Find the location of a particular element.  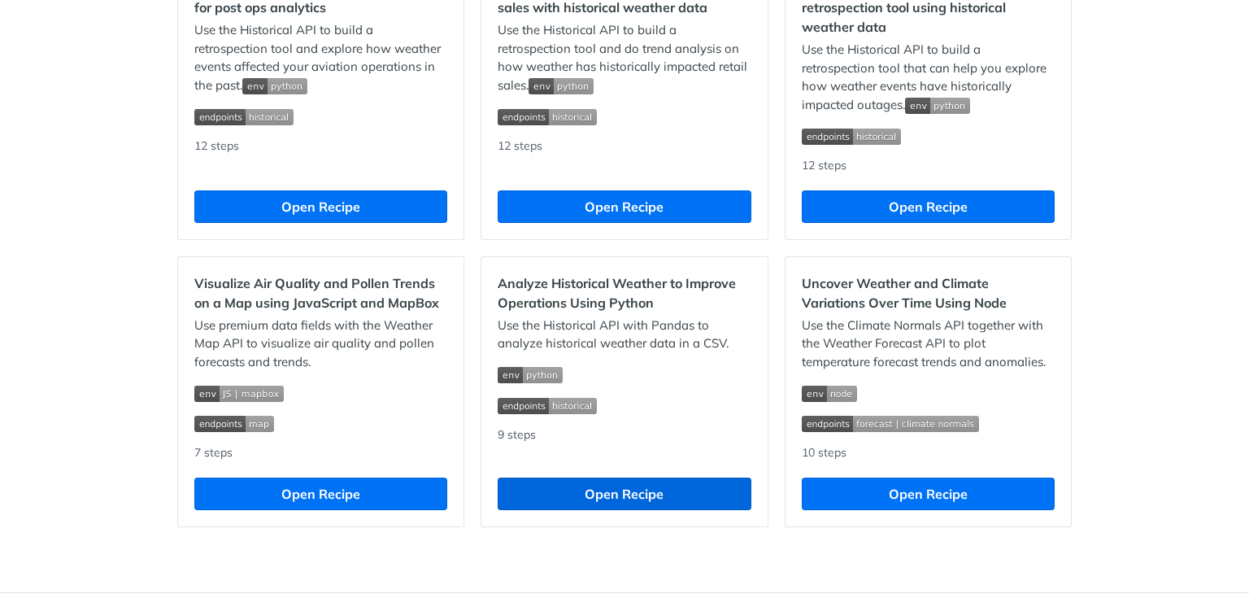

p: Use the Climate Normals API together with the Weather Forecast API to plot temperature forecast t... is located at coordinates (928, 344).